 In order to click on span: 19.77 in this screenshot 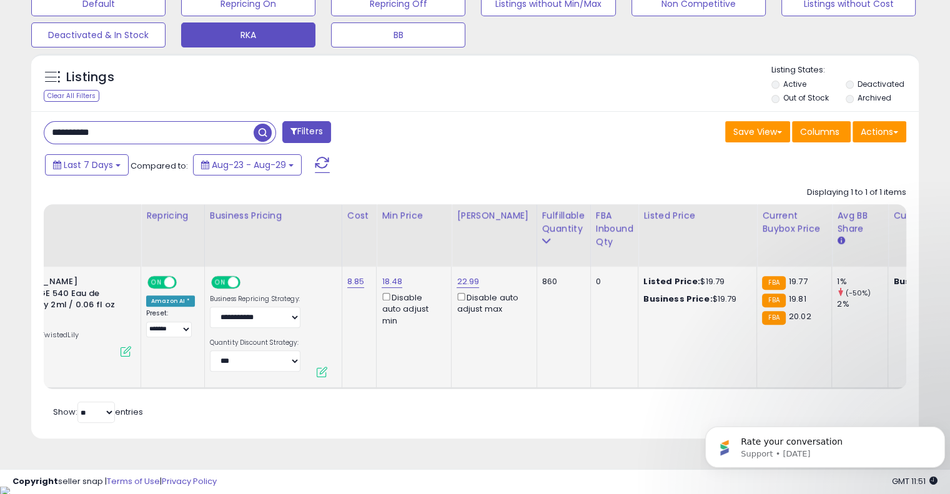, I will do `click(798, 281)`.